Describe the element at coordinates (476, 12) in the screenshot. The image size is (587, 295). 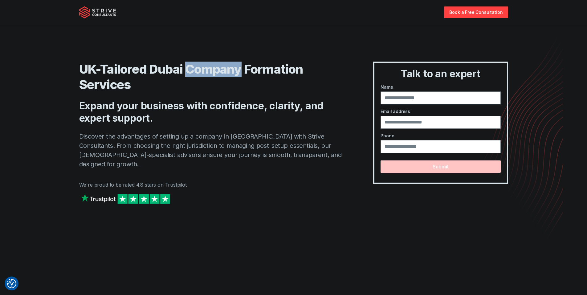
I see `a: Book a Free Consultation` at that location.